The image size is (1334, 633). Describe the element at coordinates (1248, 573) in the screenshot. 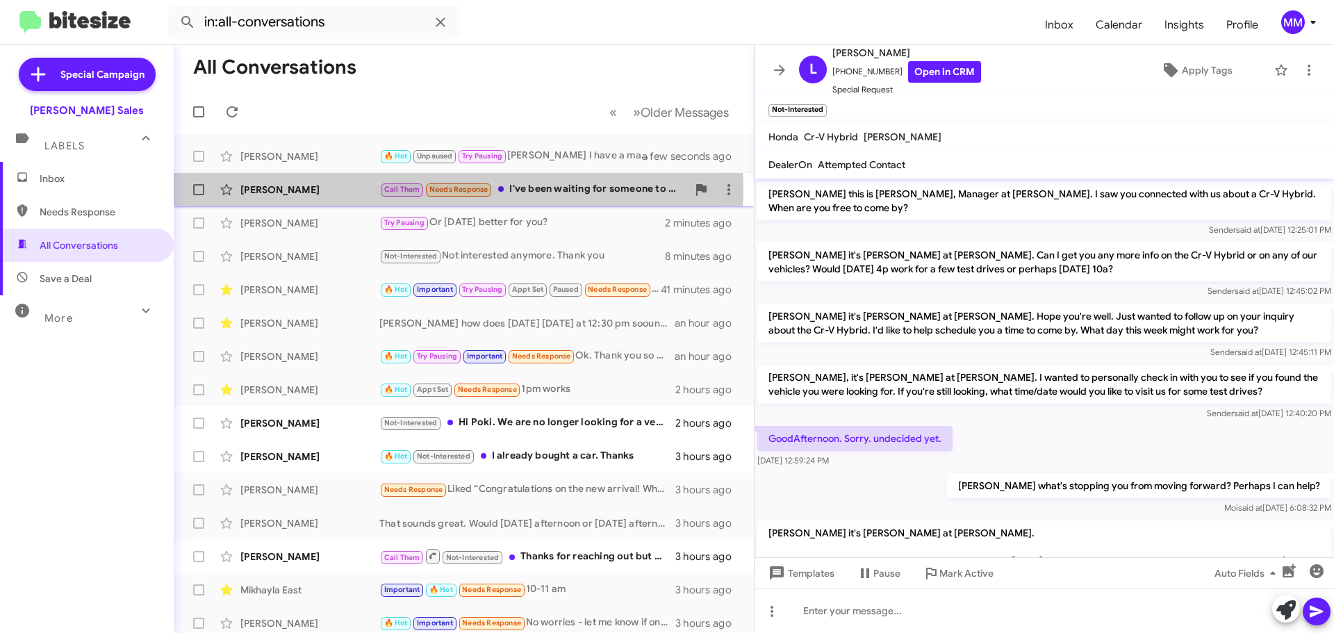

I see `button: Auto Fields` at that location.